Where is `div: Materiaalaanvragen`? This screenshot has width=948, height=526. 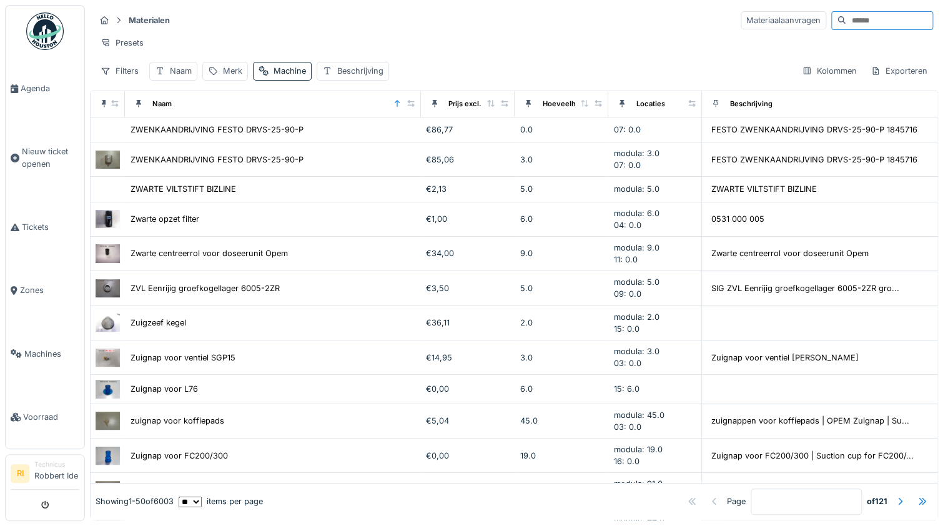
div: Materiaalaanvragen is located at coordinates (783, 20).